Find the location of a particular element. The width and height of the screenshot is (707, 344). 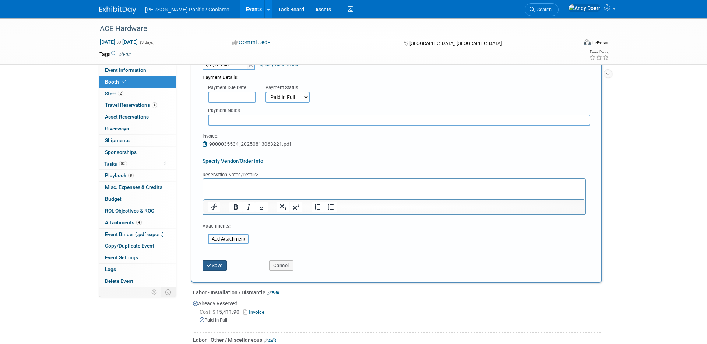

span: Delete Event is located at coordinates (119, 281).